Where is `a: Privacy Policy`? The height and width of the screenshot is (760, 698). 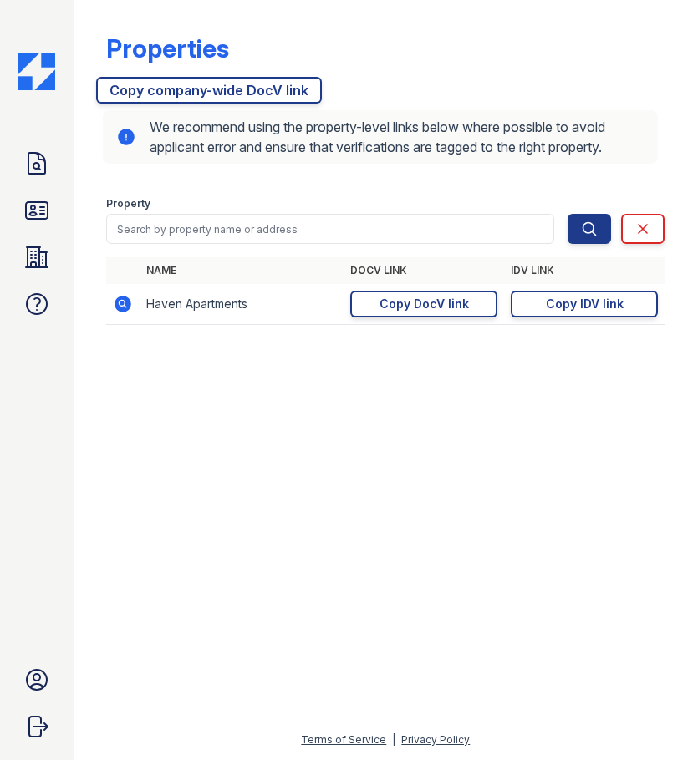
a: Privacy Policy is located at coordinates (435, 739).